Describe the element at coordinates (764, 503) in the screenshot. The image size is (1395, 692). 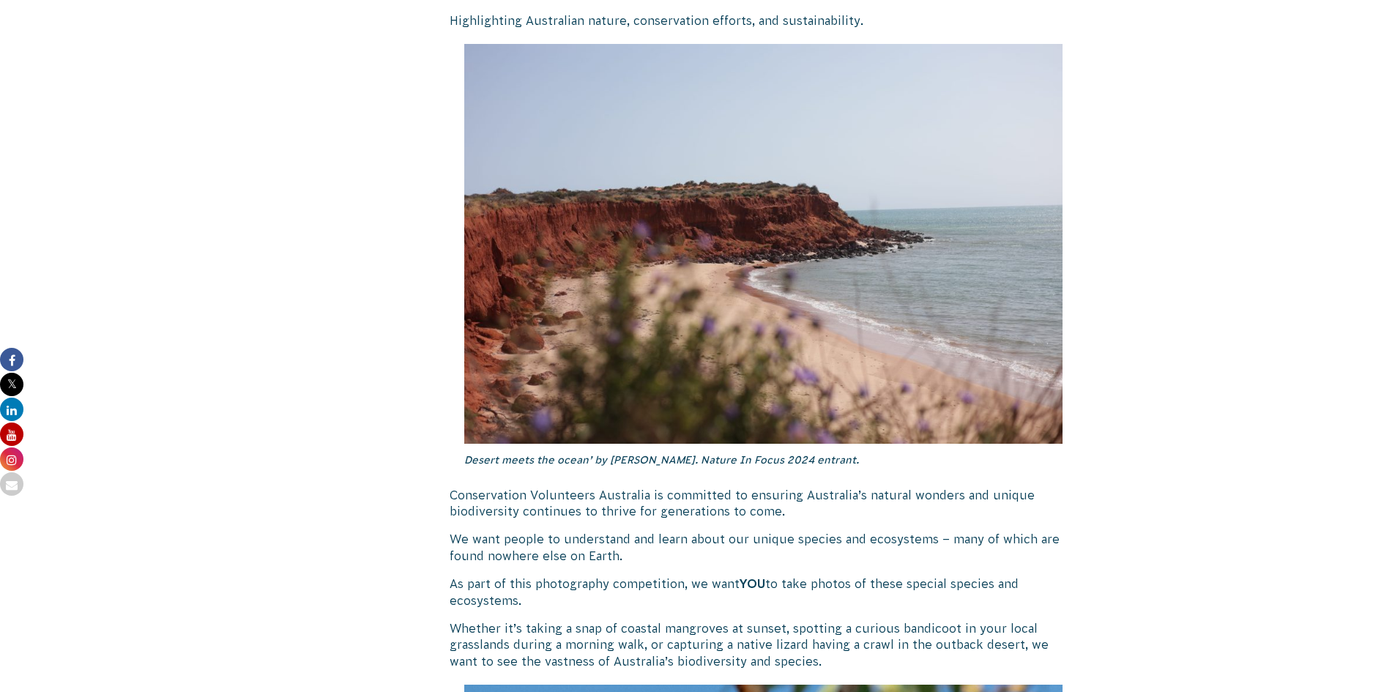
I see `p: Conservation Volunteers Australia is committed to ensuring Australia’s natural wonders and unique...` at that location.